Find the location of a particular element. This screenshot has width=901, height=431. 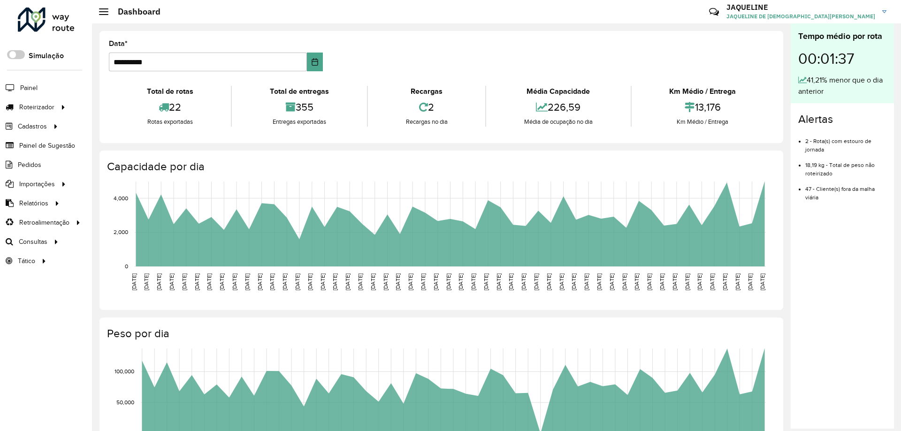

span: Pedidos is located at coordinates (30, 165).